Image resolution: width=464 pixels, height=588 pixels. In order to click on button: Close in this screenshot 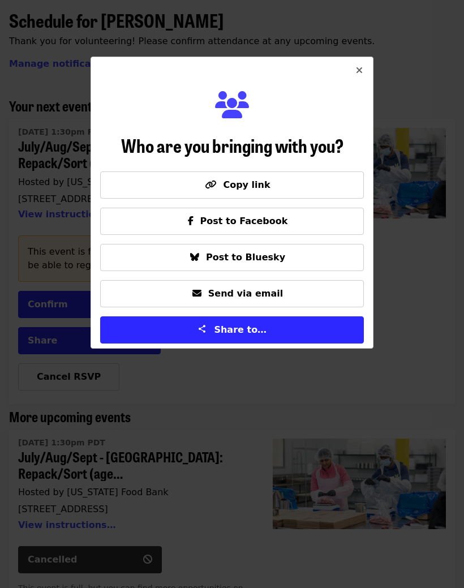, I will do `click(359, 71)`.